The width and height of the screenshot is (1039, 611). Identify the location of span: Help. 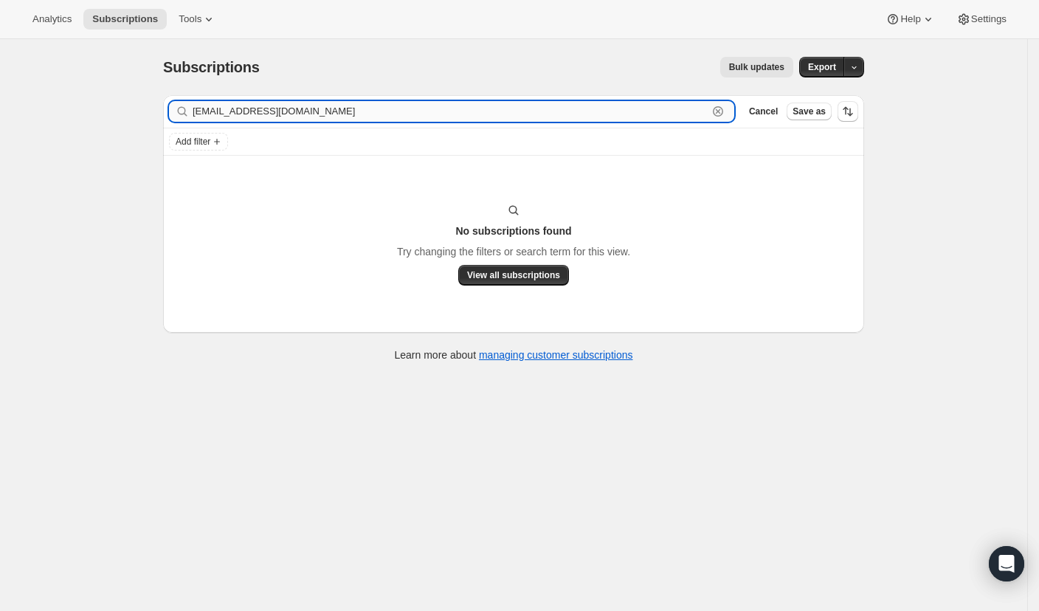
(910, 19).